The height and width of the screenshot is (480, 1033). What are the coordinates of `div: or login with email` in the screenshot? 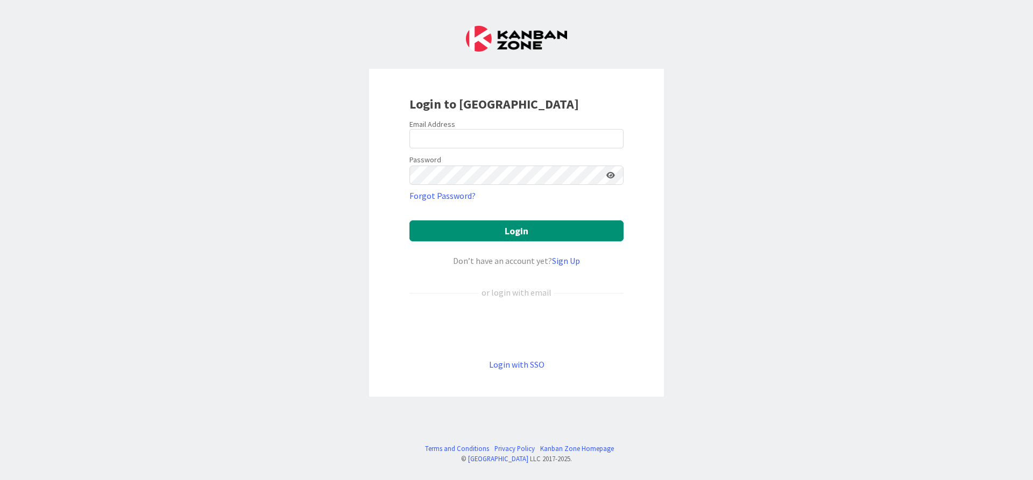 It's located at (516, 293).